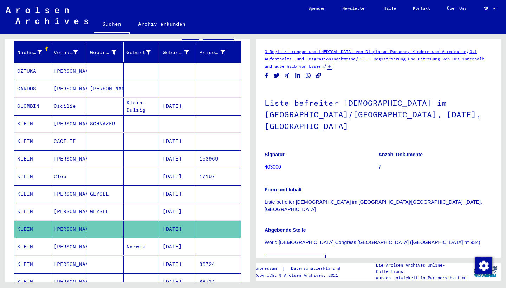 This screenshot has width=506, height=288. I want to click on span: DE, so click(487, 9).